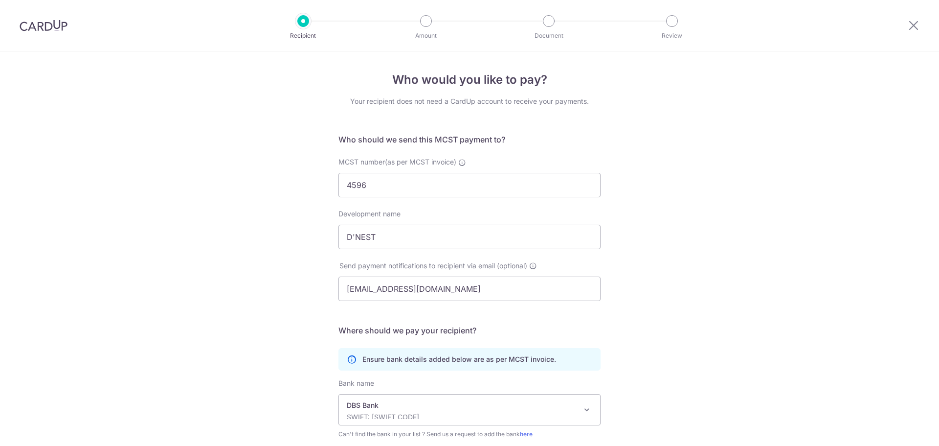 This screenshot has width=939, height=446. What do you see at coordinates (470, 330) in the screenshot?
I see `h5: Where should we pay your recipient?` at bounding box center [470, 330].